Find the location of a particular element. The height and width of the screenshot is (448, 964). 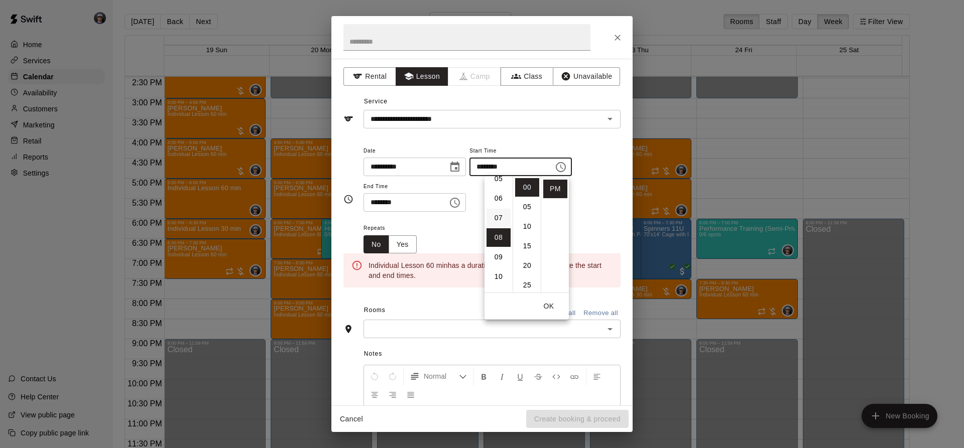

button: Choose time, selected time is 8:00 PM is located at coordinates (561, 167).